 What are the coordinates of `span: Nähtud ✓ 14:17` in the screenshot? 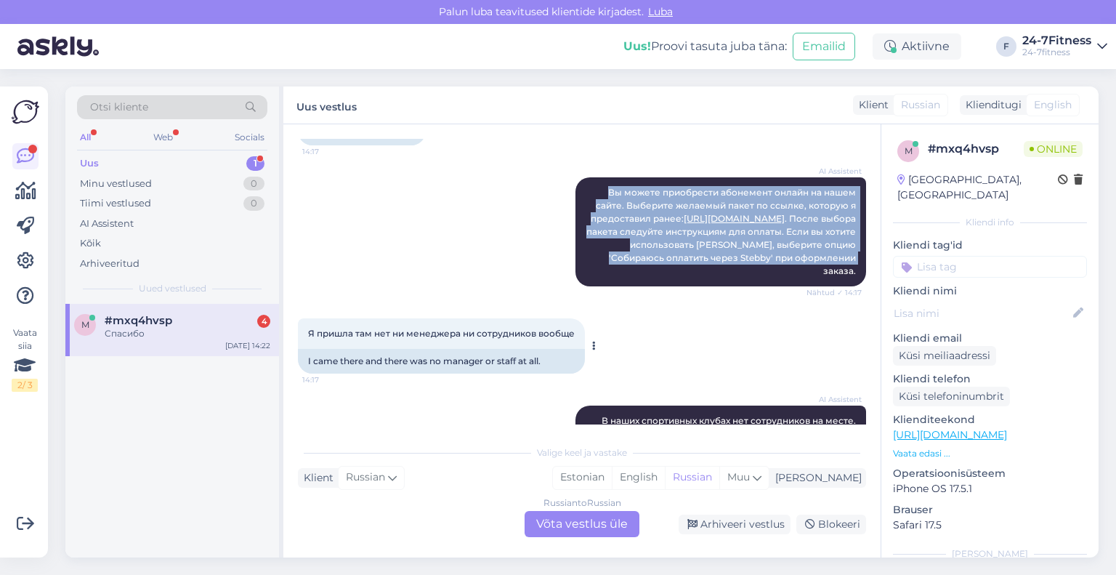 It's located at (834, 292).